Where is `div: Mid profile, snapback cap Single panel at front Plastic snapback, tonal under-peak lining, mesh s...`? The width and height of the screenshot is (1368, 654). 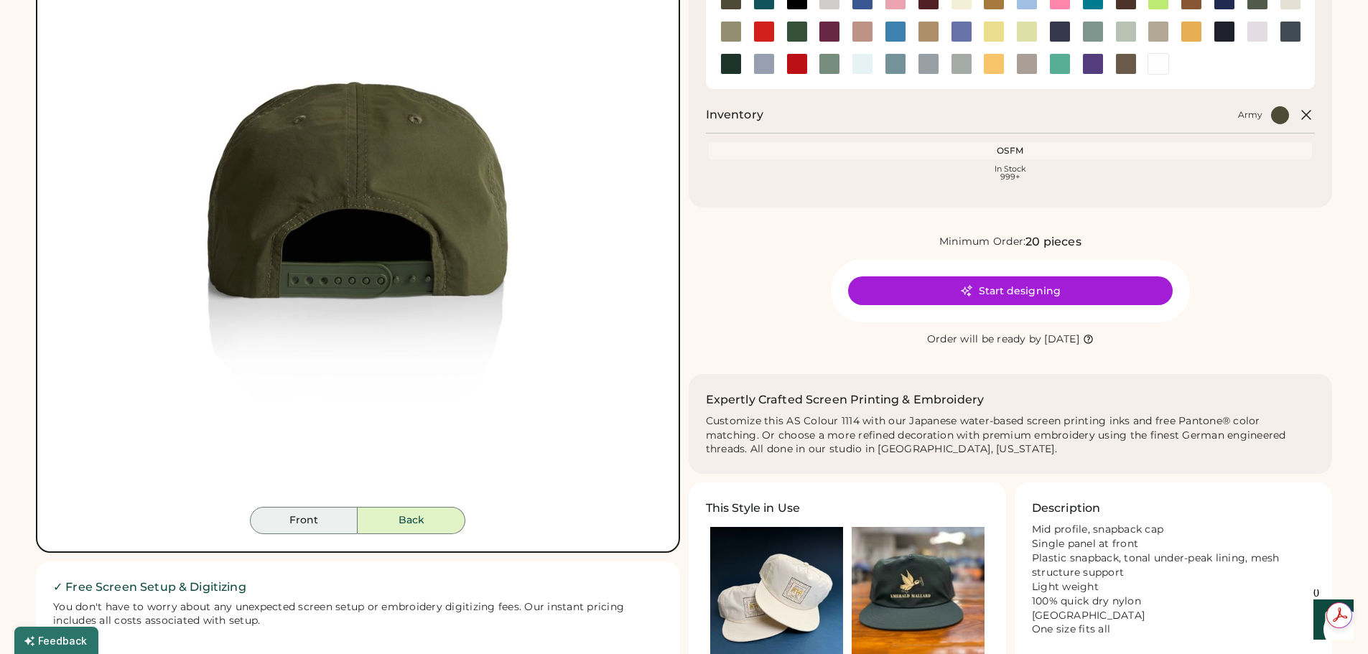
div: Mid profile, snapback cap Single panel at front Plastic snapback, tonal under-peak lining, mesh s... is located at coordinates (1173, 579).